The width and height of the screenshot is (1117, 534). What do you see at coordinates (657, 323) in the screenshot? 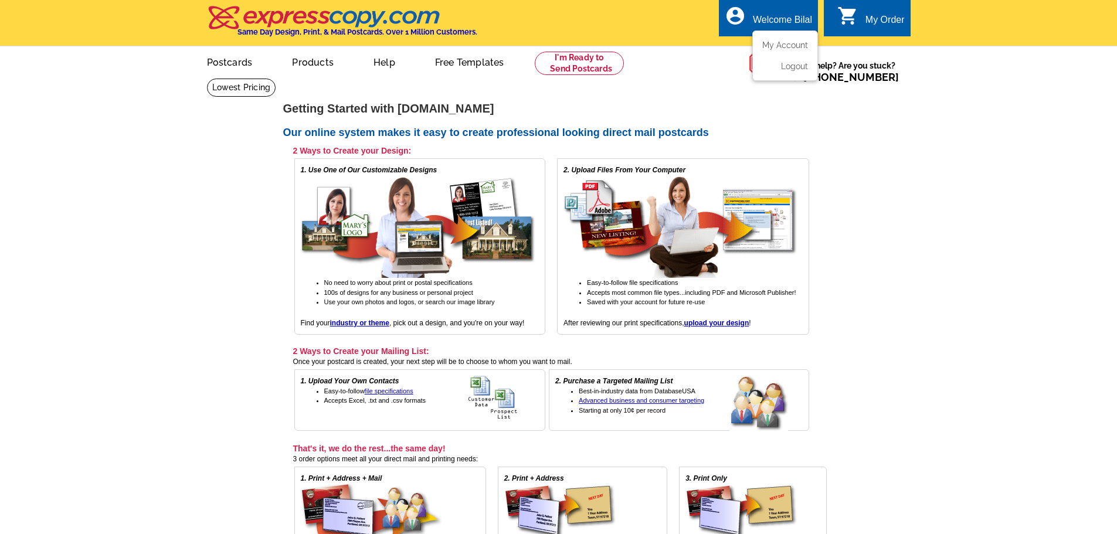
I see `span: After reviewing our print specifications, !` at bounding box center [657, 323].